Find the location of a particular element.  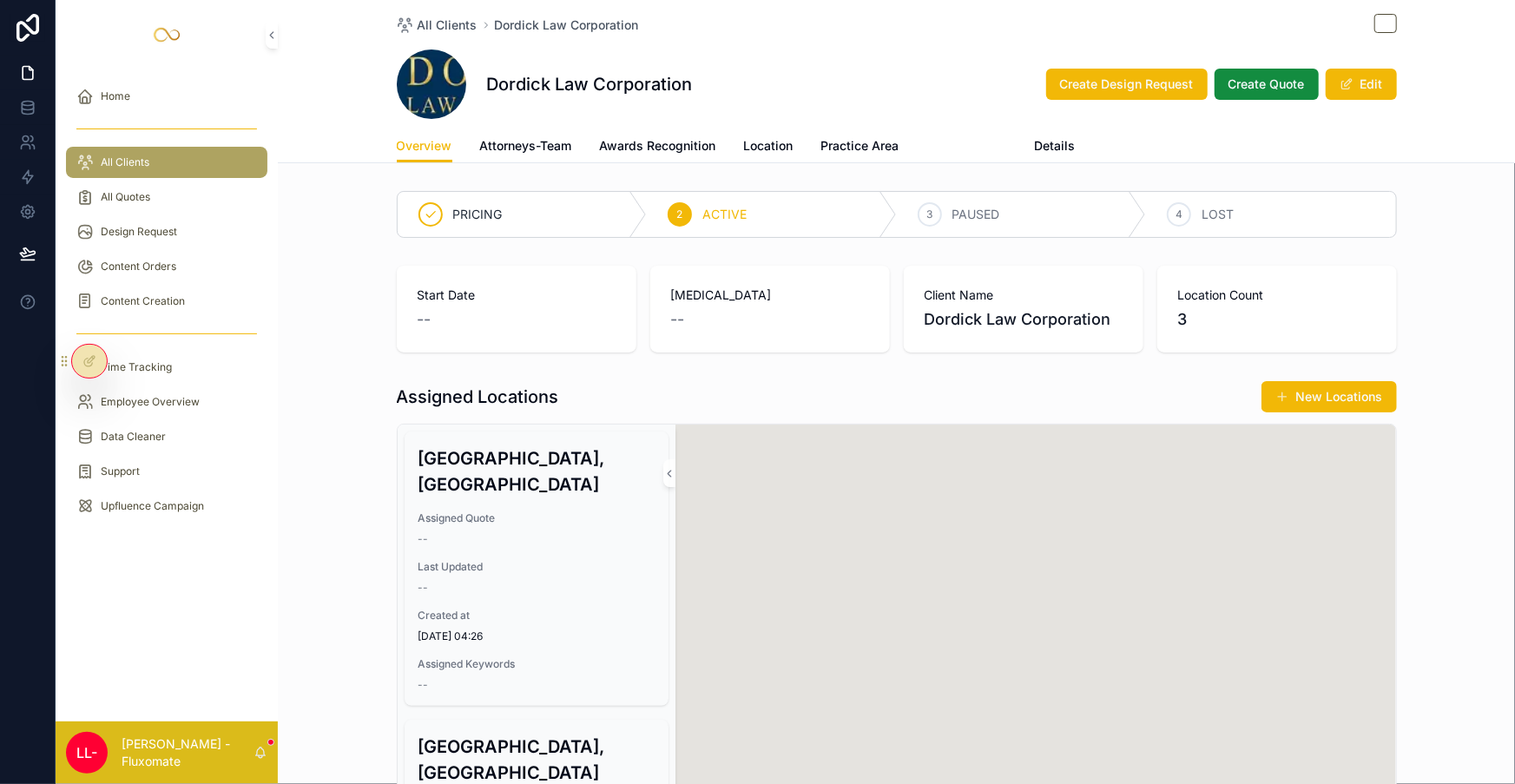

span: LOST is located at coordinates (1217, 214).